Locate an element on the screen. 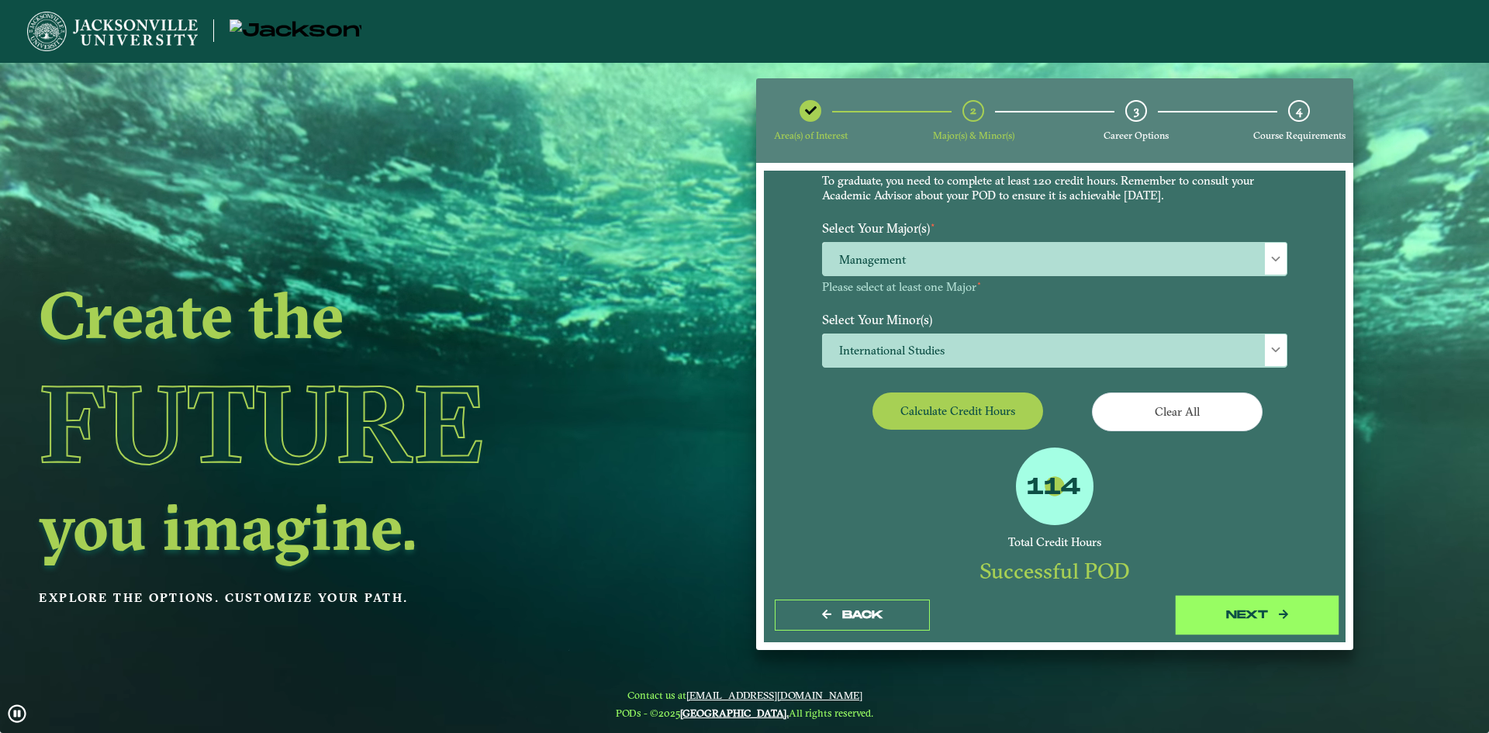 Image resolution: width=1489 pixels, height=733 pixels. label: 114 is located at coordinates (1054, 488).